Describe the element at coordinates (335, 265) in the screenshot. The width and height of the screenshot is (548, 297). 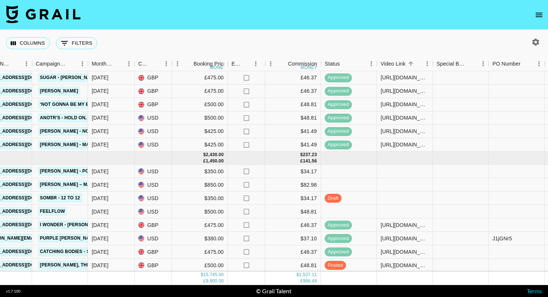
I see `span: posted` at that location.